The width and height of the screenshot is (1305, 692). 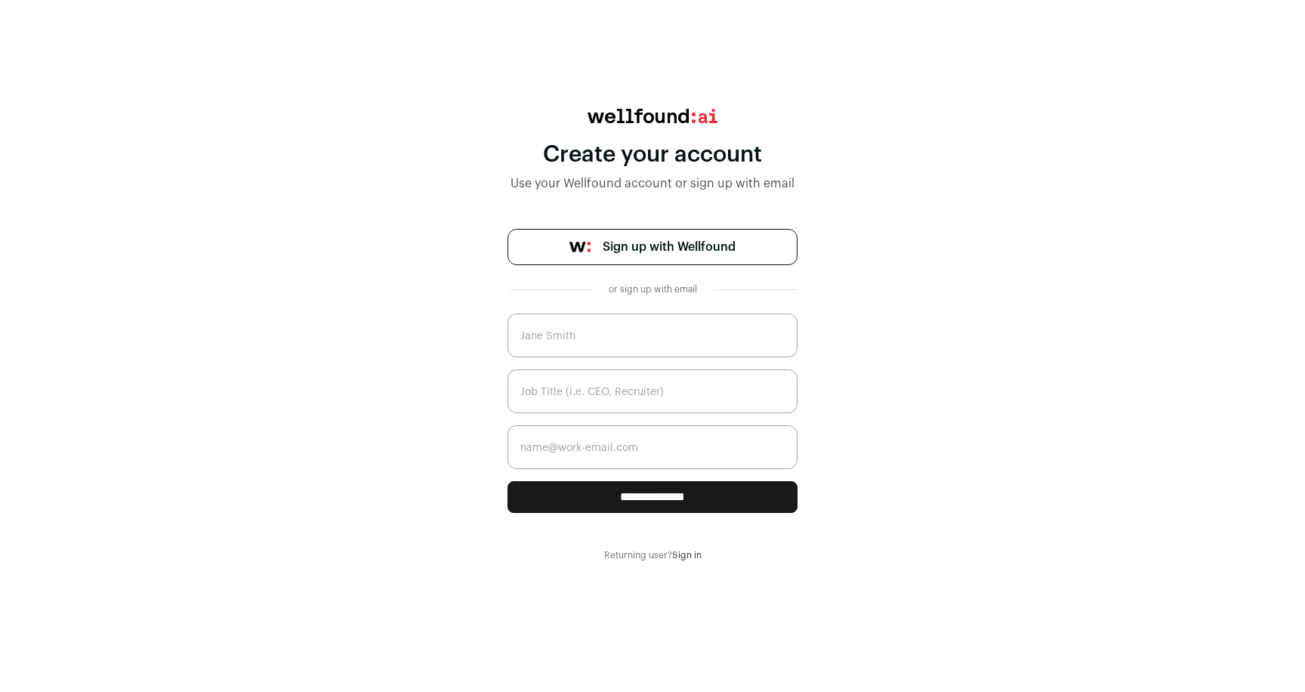 What do you see at coordinates (652, 183) in the screenshot?
I see `div: Use your Wellfound account or sign up with email` at bounding box center [652, 183].